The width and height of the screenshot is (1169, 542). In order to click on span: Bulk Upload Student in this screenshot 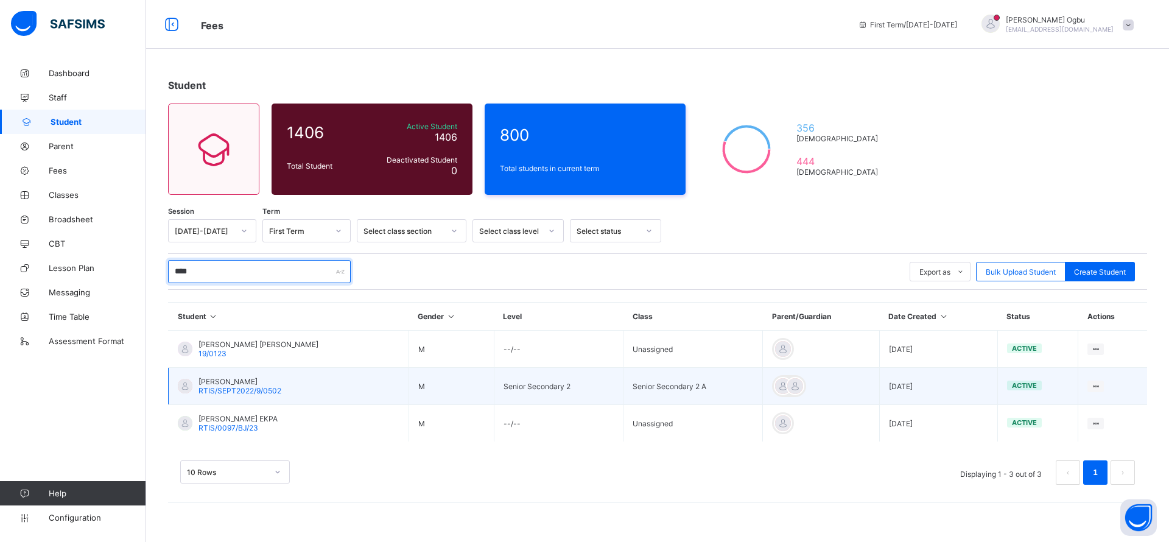, I will do `click(1020, 272)`.